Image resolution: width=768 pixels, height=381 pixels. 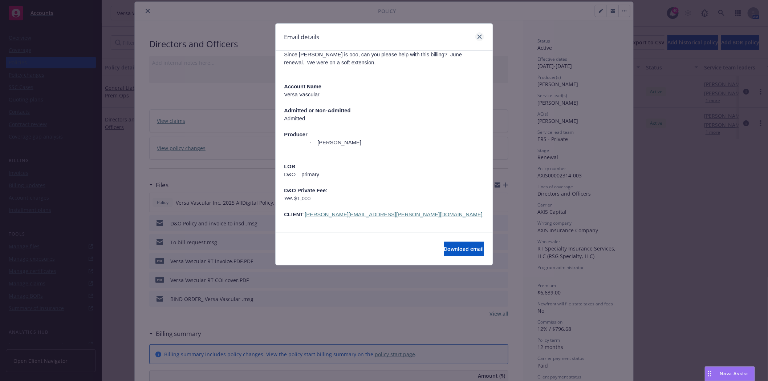 I want to click on button: Download email, so click(x=464, y=249).